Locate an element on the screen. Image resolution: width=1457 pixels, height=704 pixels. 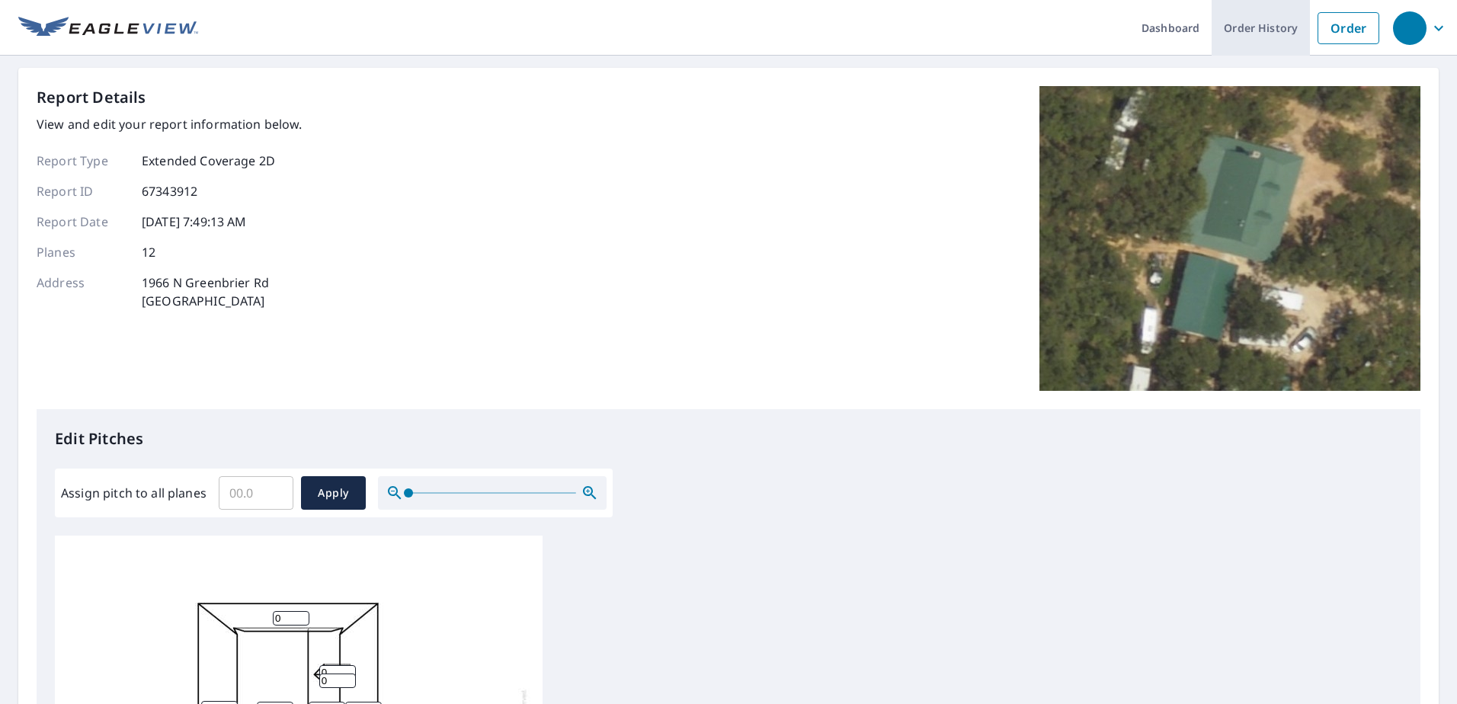
button: Apply is located at coordinates (333, 493).